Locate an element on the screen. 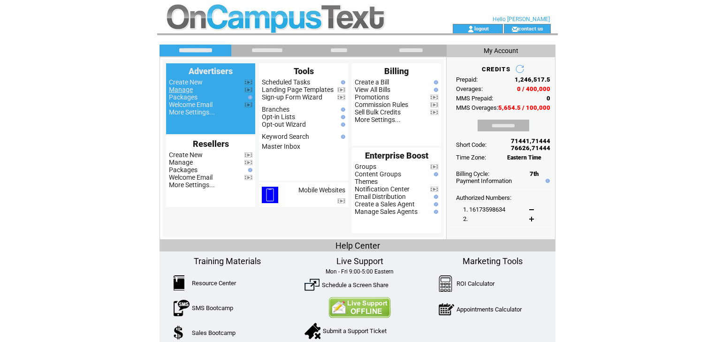 The image size is (715, 342). span: Training Materials is located at coordinates (227, 261).